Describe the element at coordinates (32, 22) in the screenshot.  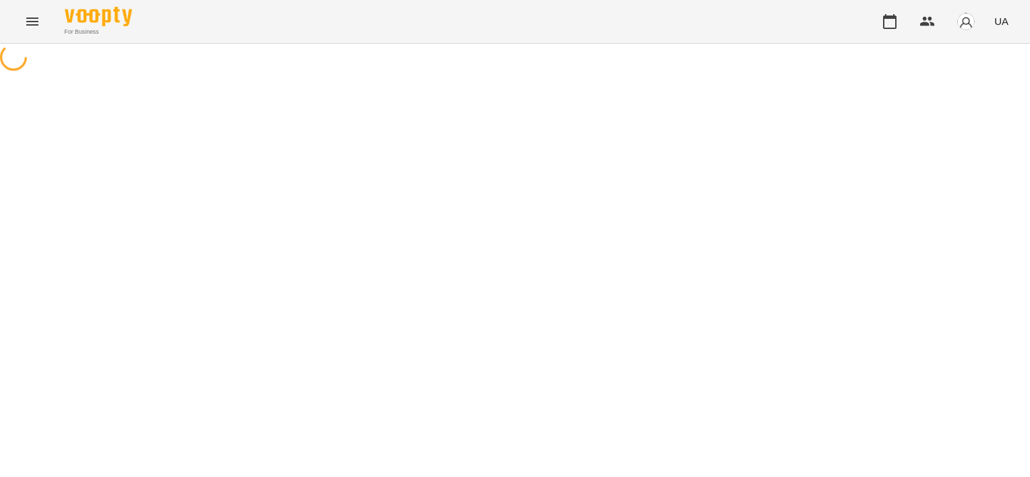
I see `button: Menu` at that location.